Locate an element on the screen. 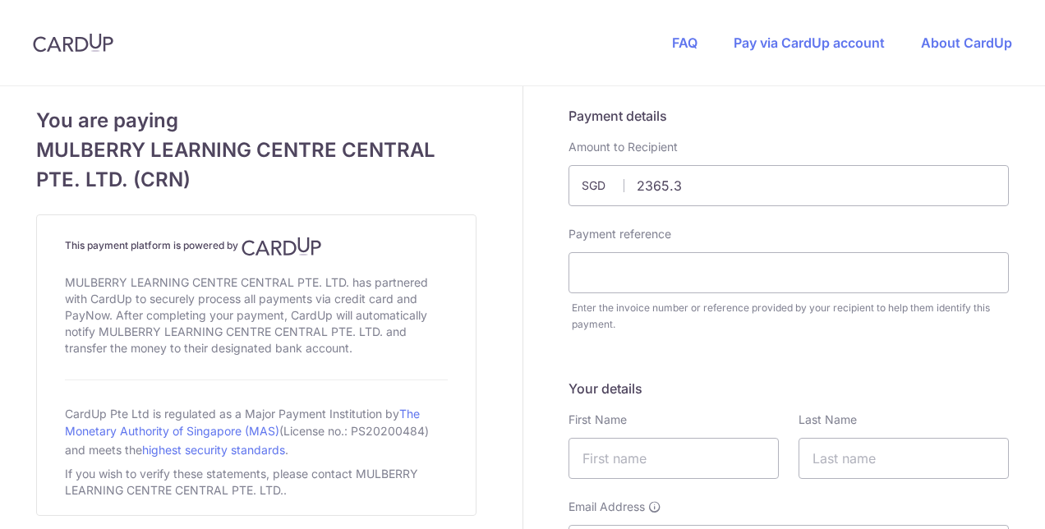  div: MULBERRY LEARNING CENTRE CENTRAL PTE. LTD. has partnered with CardUp to securely process all paym... is located at coordinates (256, 315).